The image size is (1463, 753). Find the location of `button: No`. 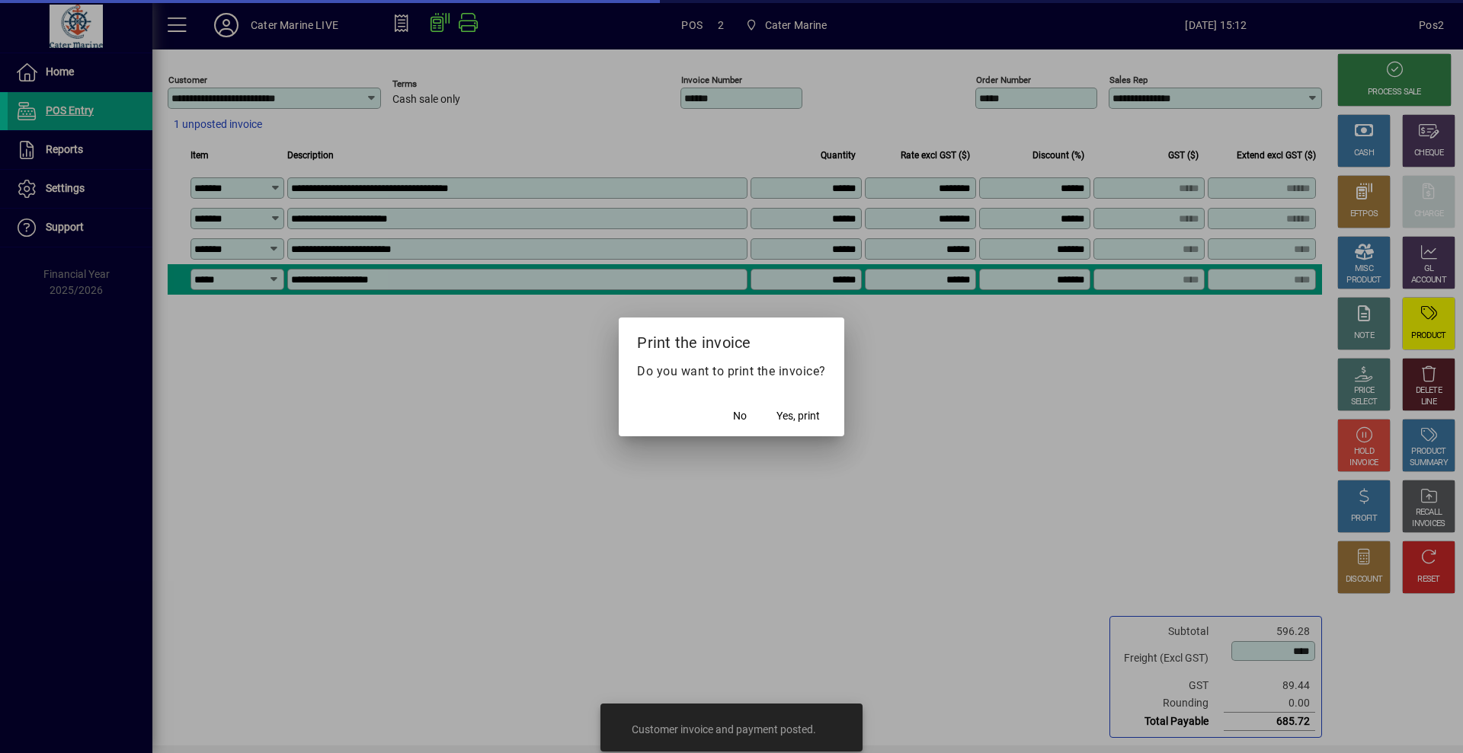

button: No is located at coordinates (740, 417).